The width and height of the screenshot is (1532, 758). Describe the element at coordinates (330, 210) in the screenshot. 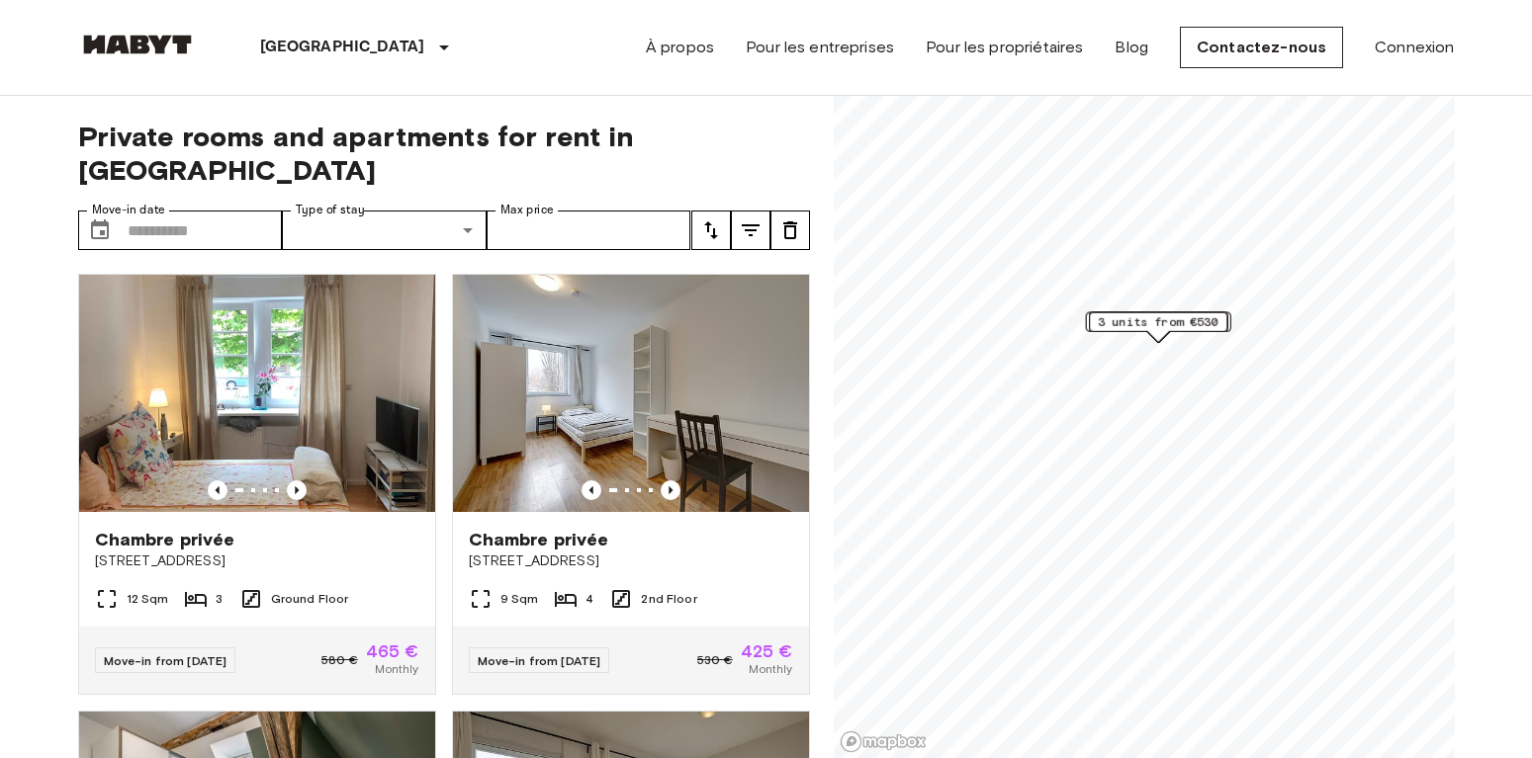

I see `label: Type of stay` at that location.